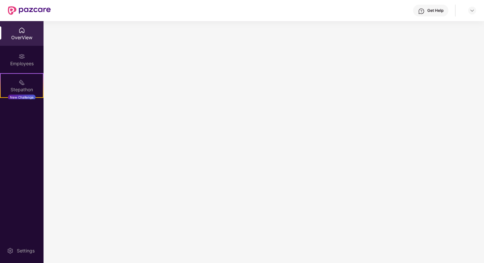 The image size is (484, 263). What do you see at coordinates (22, 82) in the screenshot?
I see `img: svg+xml;base64,PHN2ZyB4bWxucz0iaHR0cDovL3d3dy53My5vcmcvMjAwMC9zdmciIHdpZHRoPSIyMSIgaGVpZ2h0PSIyMC...` at bounding box center [22, 82].